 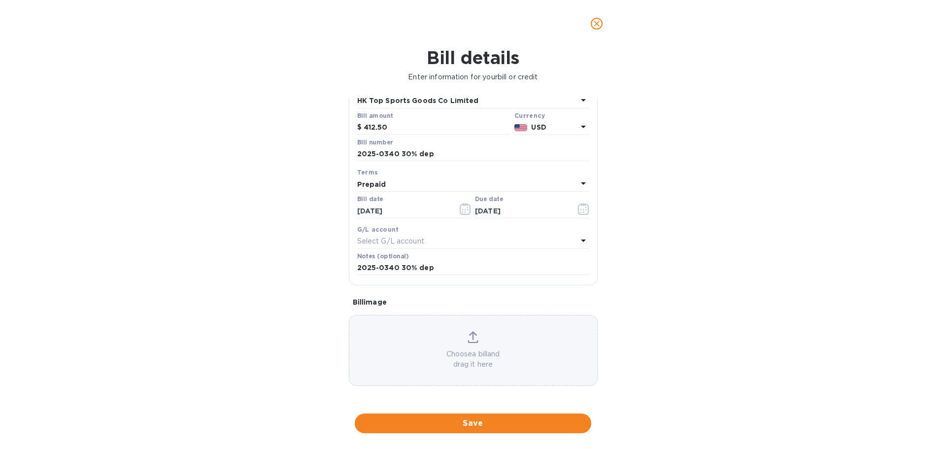 What do you see at coordinates (473, 423) in the screenshot?
I see `button: Save` at bounding box center [473, 423].